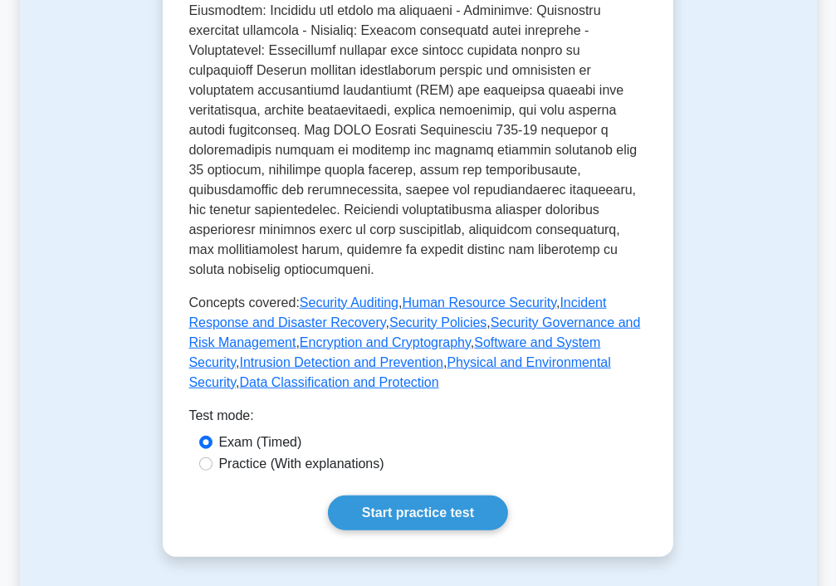 The height and width of the screenshot is (586, 836). I want to click on a: Start practice test, so click(418, 513).